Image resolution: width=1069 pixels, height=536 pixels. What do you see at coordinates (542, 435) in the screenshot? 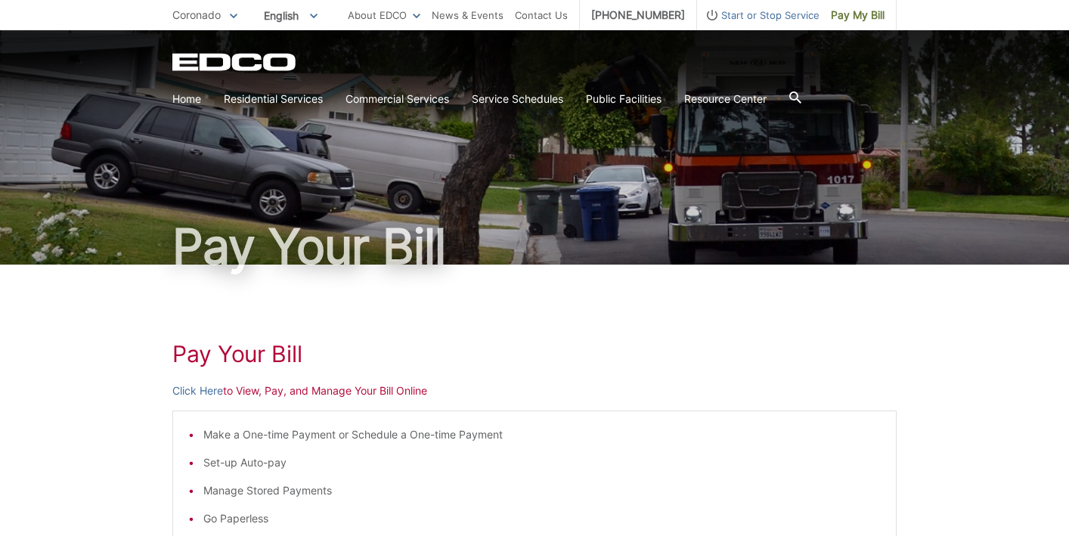
I see `li: Make a One-time Payment or Schedule a One-time Payment` at bounding box center [542, 435].